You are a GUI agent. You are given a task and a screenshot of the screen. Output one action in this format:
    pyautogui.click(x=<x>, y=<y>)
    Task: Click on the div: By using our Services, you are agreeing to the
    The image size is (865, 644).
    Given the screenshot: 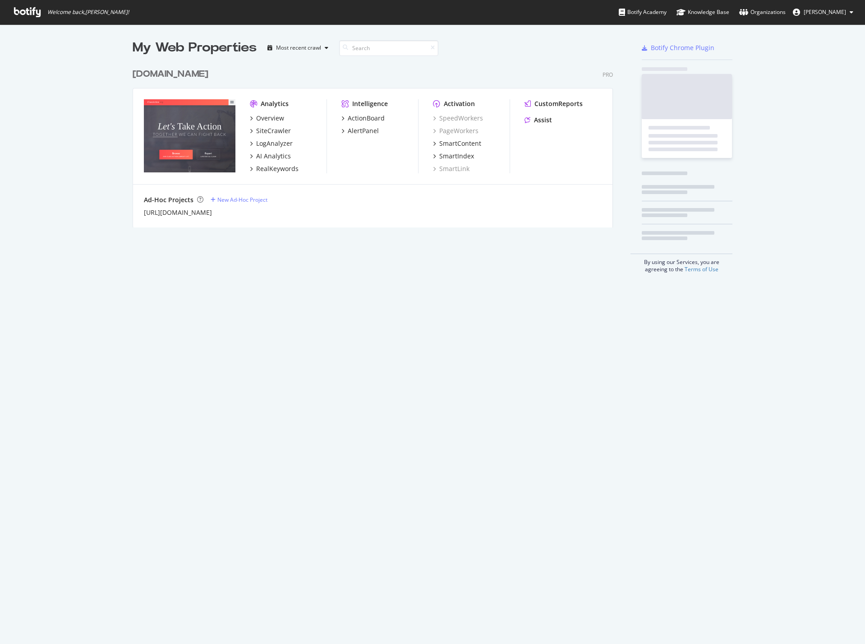 What is the action you would take?
    pyautogui.click(x=682, y=263)
    